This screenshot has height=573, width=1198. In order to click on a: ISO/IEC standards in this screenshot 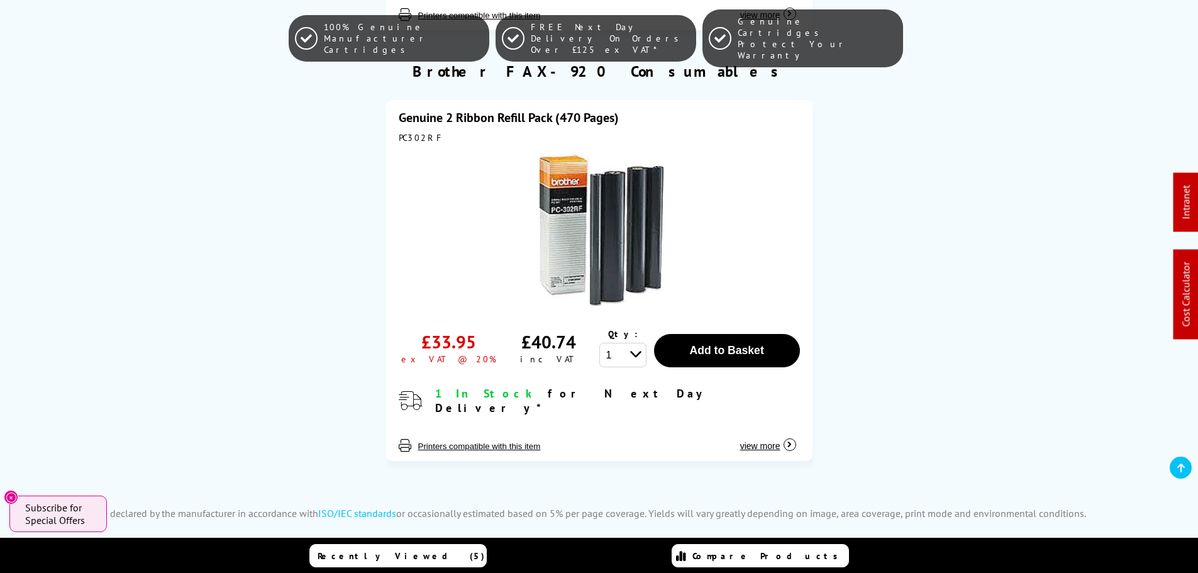, I will do `click(357, 513)`.